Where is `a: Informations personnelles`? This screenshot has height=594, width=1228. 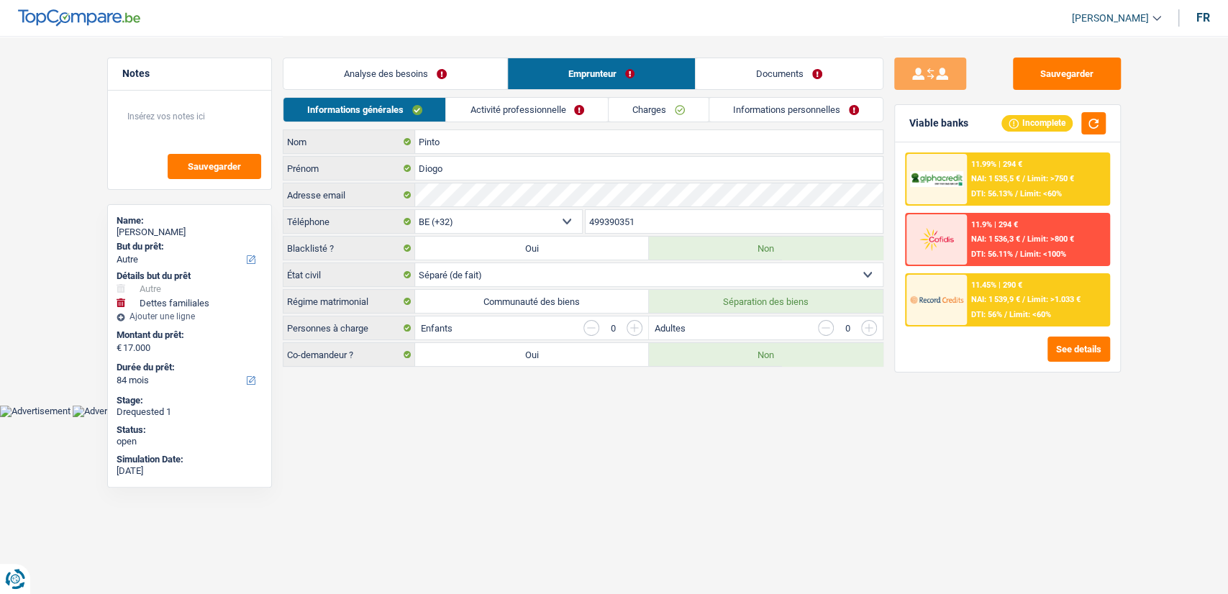
a: Informations personnelles is located at coordinates (795, 109).